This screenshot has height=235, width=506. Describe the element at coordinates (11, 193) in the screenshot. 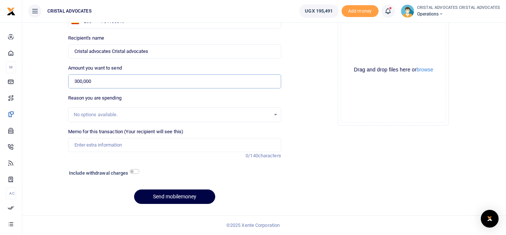

I see `li: Ac` at that location.